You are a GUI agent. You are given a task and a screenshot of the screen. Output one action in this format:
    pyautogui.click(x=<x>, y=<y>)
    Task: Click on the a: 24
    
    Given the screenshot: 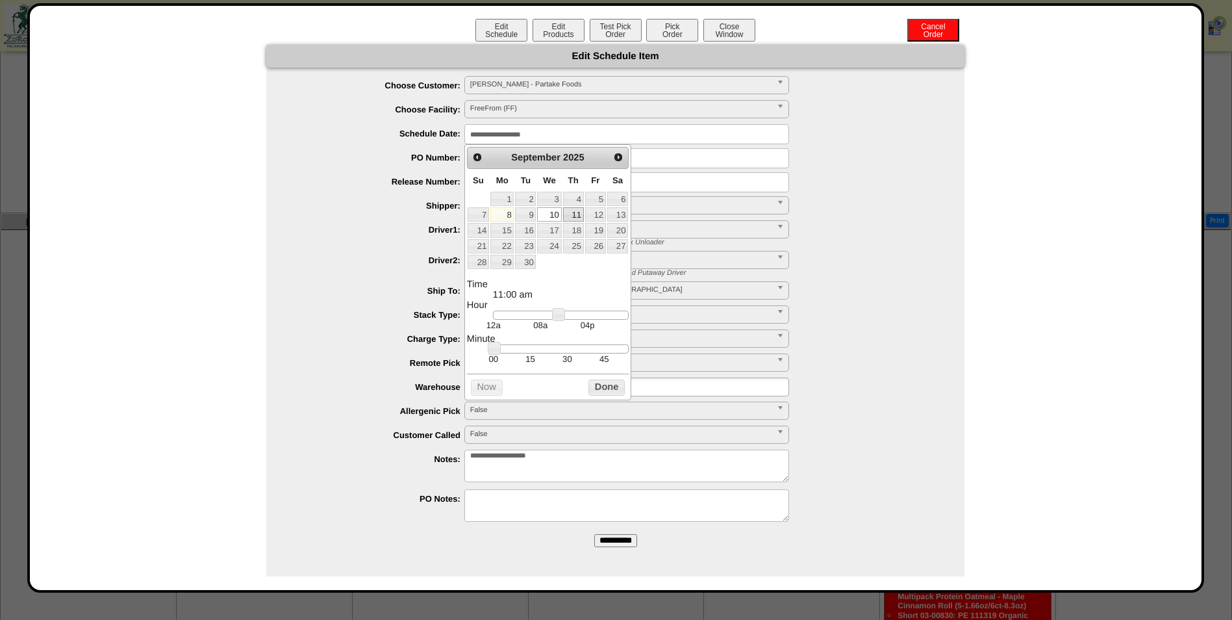 What is the action you would take?
    pyautogui.click(x=549, y=246)
    